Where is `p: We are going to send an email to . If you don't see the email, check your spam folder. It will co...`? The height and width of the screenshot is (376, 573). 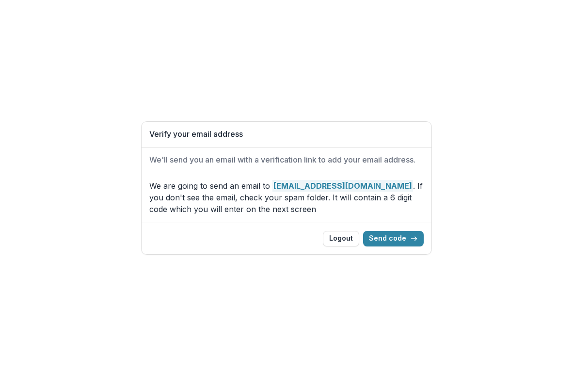 p: We are going to send an email to . If you don't see the email, check your spam folder. It will co... is located at coordinates (286, 197).